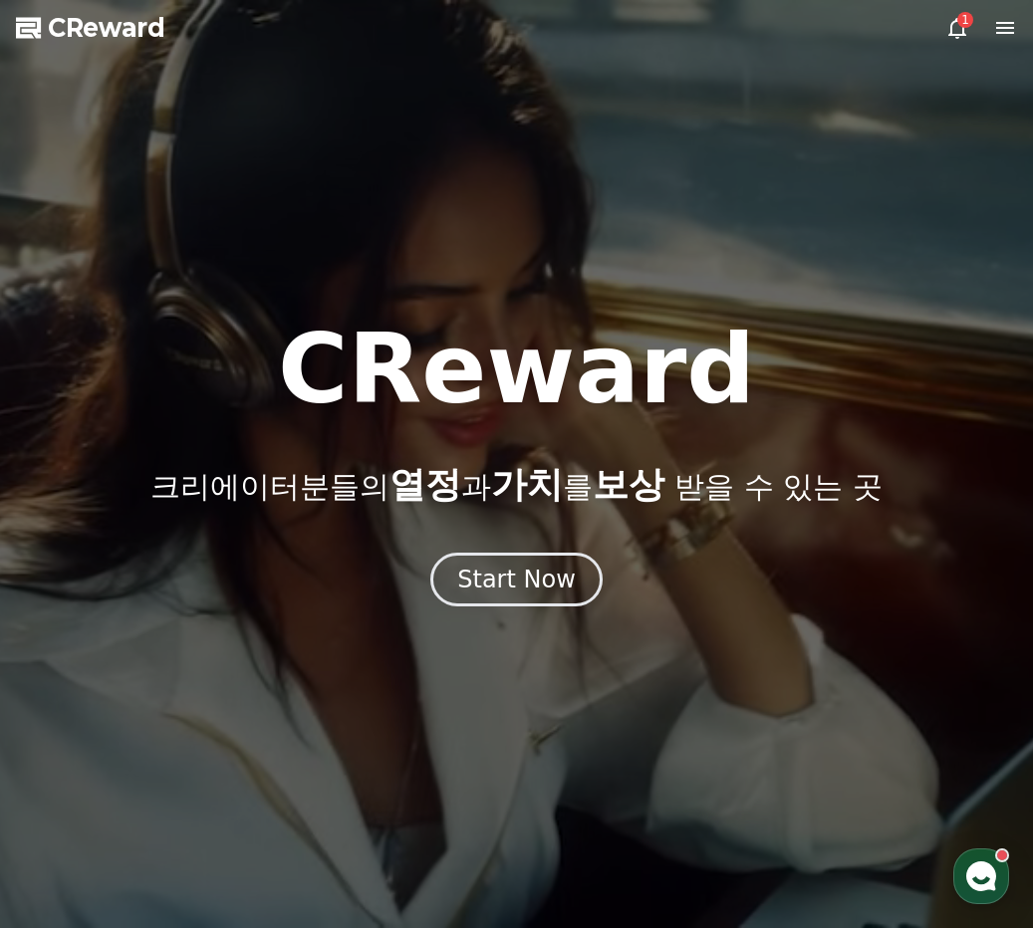 The width and height of the screenshot is (1033, 928). I want to click on span: 보상, so click(628, 484).